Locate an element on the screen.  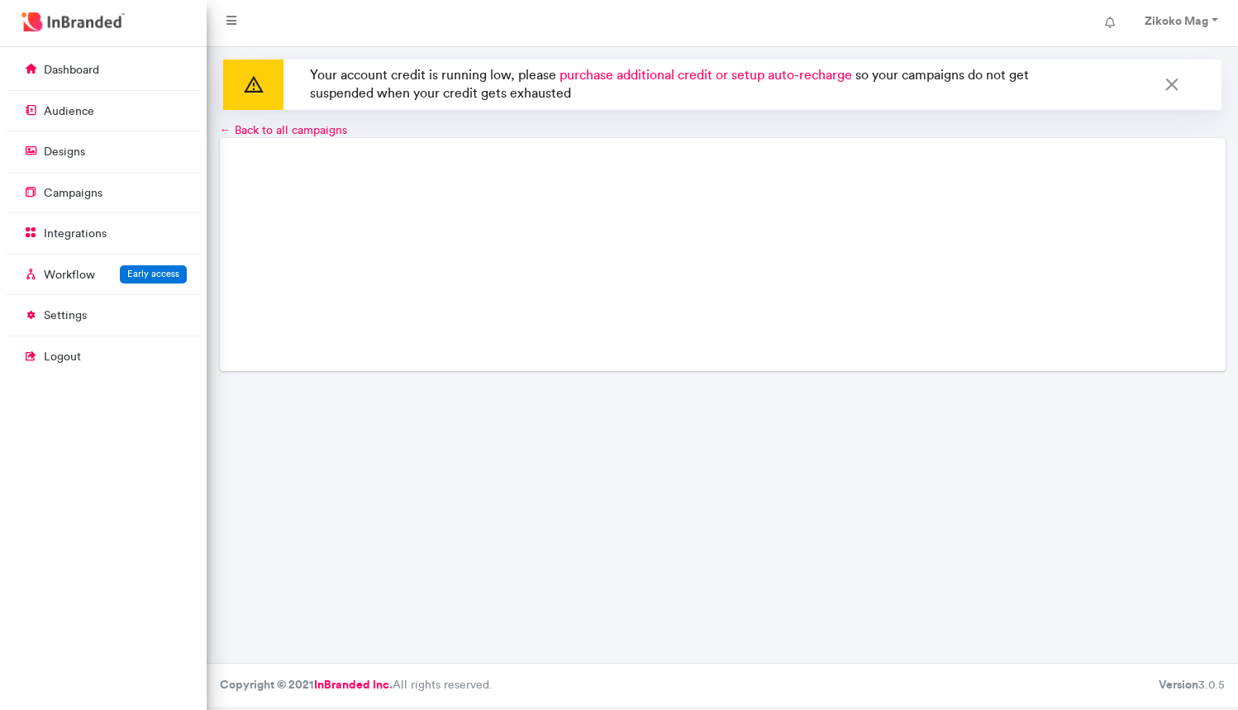
p: campaigns is located at coordinates (73, 193).